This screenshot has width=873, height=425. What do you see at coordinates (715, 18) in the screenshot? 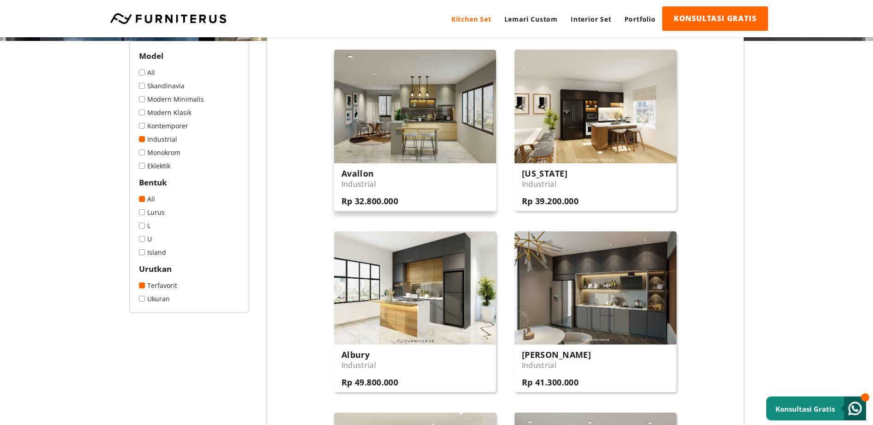
I see `a: KONSULTASI GRATIS` at bounding box center [715, 18].